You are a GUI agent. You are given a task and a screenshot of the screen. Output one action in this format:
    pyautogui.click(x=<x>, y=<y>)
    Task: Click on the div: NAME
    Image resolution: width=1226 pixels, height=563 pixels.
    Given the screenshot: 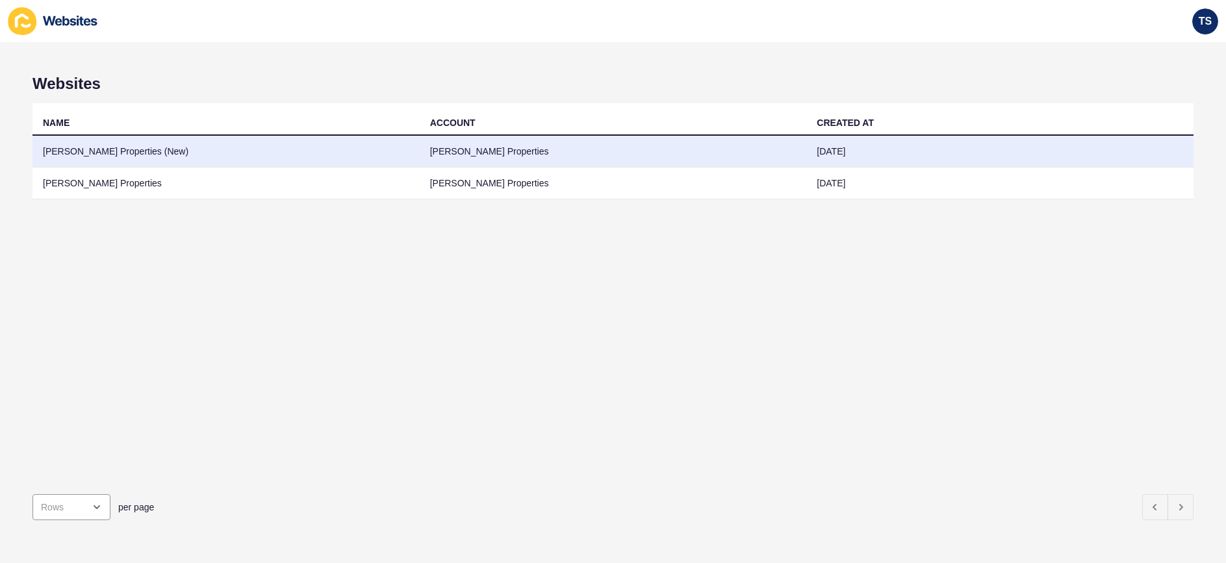 What is the action you would take?
    pyautogui.click(x=56, y=123)
    